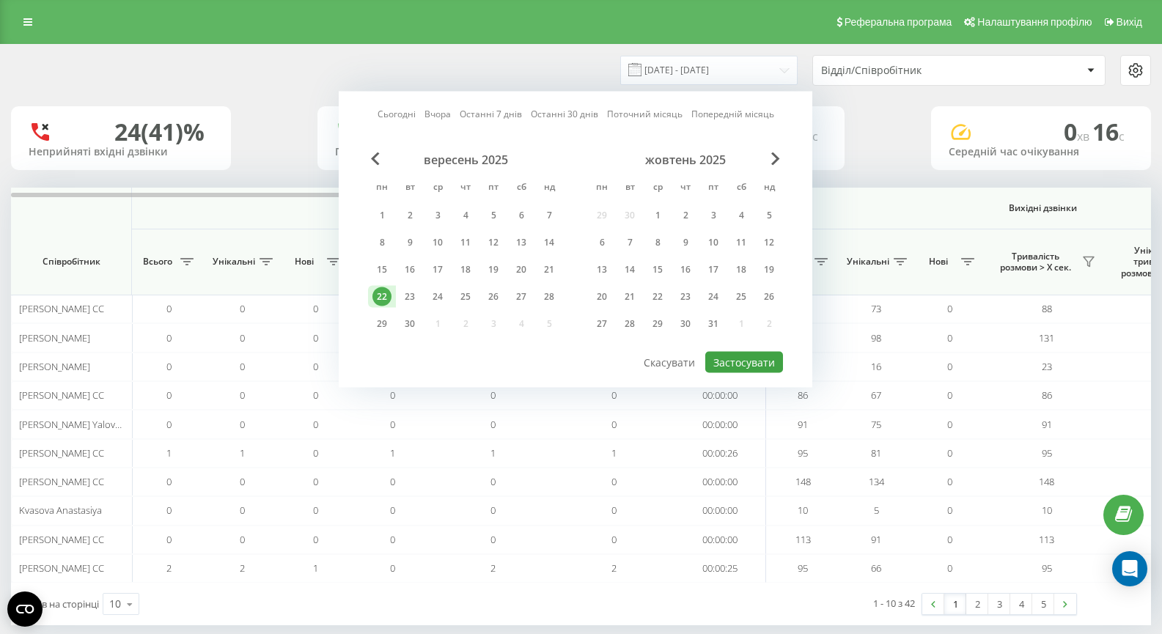  I want to click on span: хв, so click(1084, 136).